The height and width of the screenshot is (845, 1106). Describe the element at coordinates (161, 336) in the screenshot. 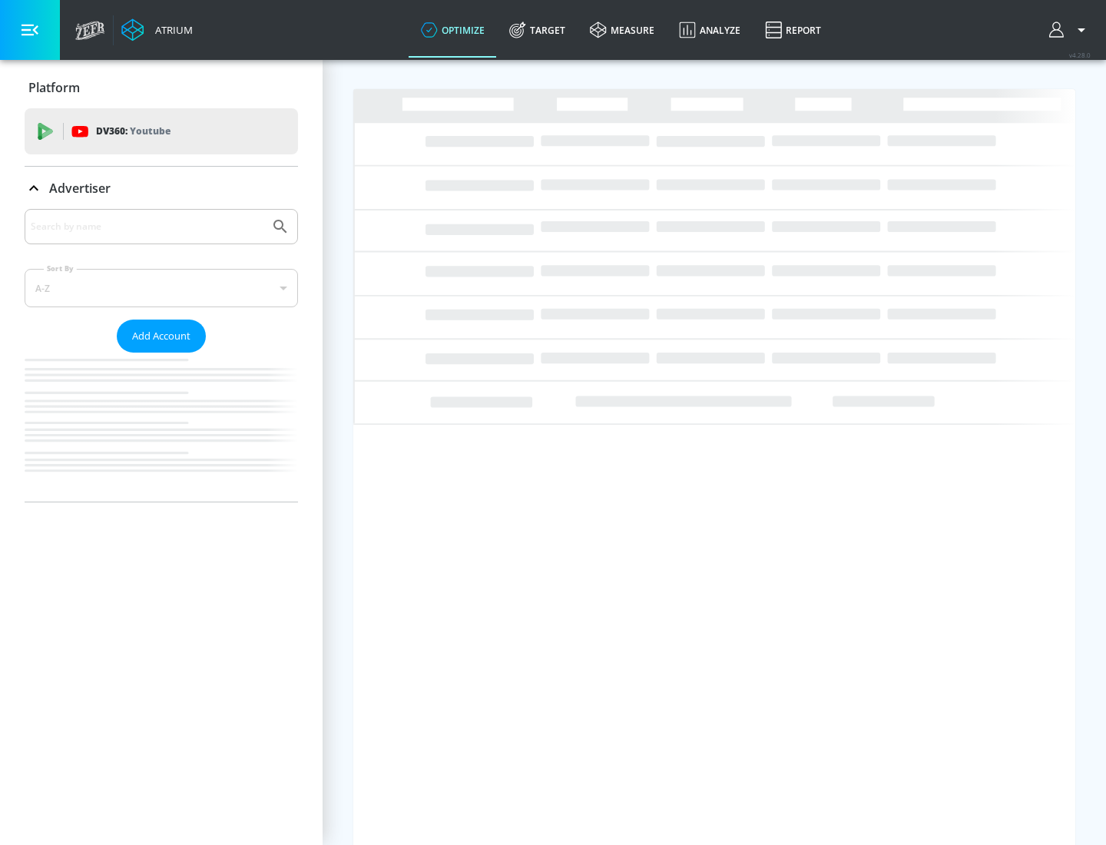

I see `button: Add Account` at that location.